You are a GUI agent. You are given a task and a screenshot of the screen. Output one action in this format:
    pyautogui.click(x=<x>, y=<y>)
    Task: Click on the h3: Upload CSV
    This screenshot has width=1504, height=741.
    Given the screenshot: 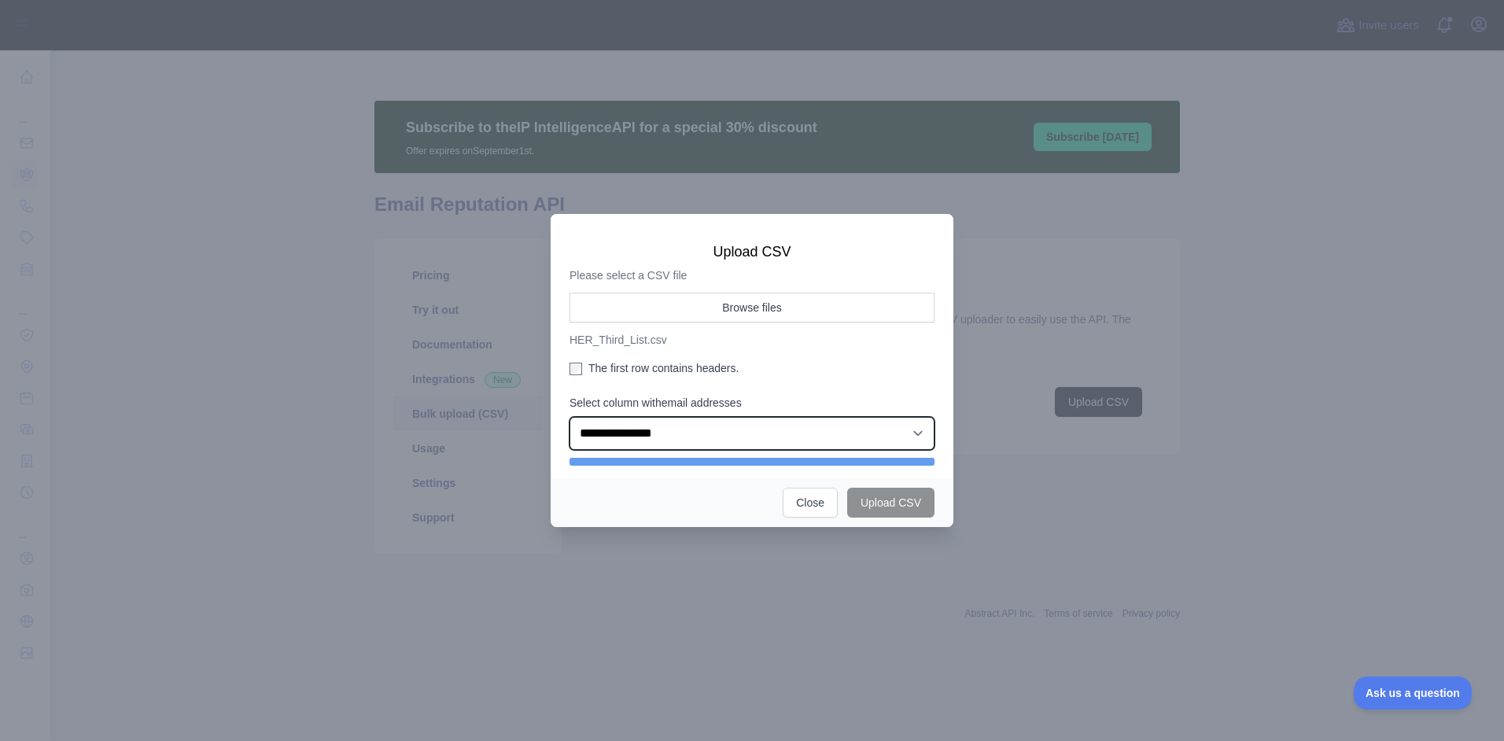 What is the action you would take?
    pyautogui.click(x=752, y=252)
    